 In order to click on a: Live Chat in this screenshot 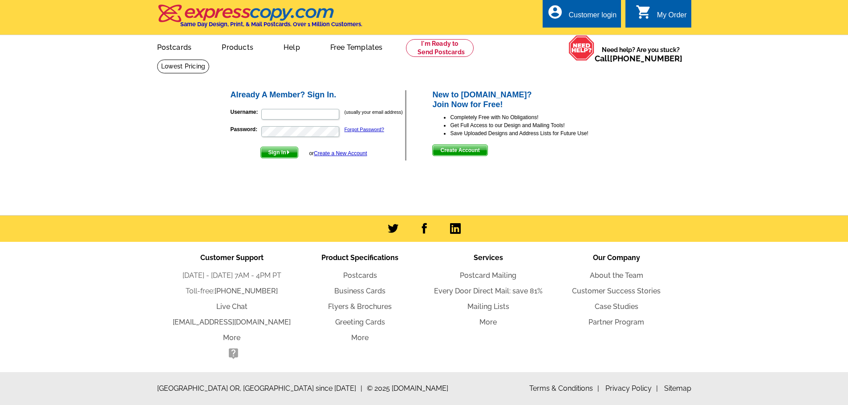, I will do `click(232, 307)`.